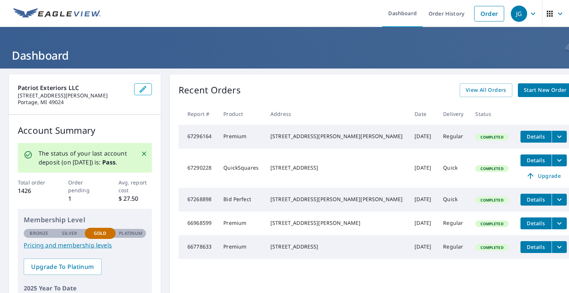 The height and width of the screenshot is (293, 569). What do you see at coordinates (559, 247) in the screenshot?
I see `button: filesDropdownBtn-66778633` at bounding box center [559, 247].